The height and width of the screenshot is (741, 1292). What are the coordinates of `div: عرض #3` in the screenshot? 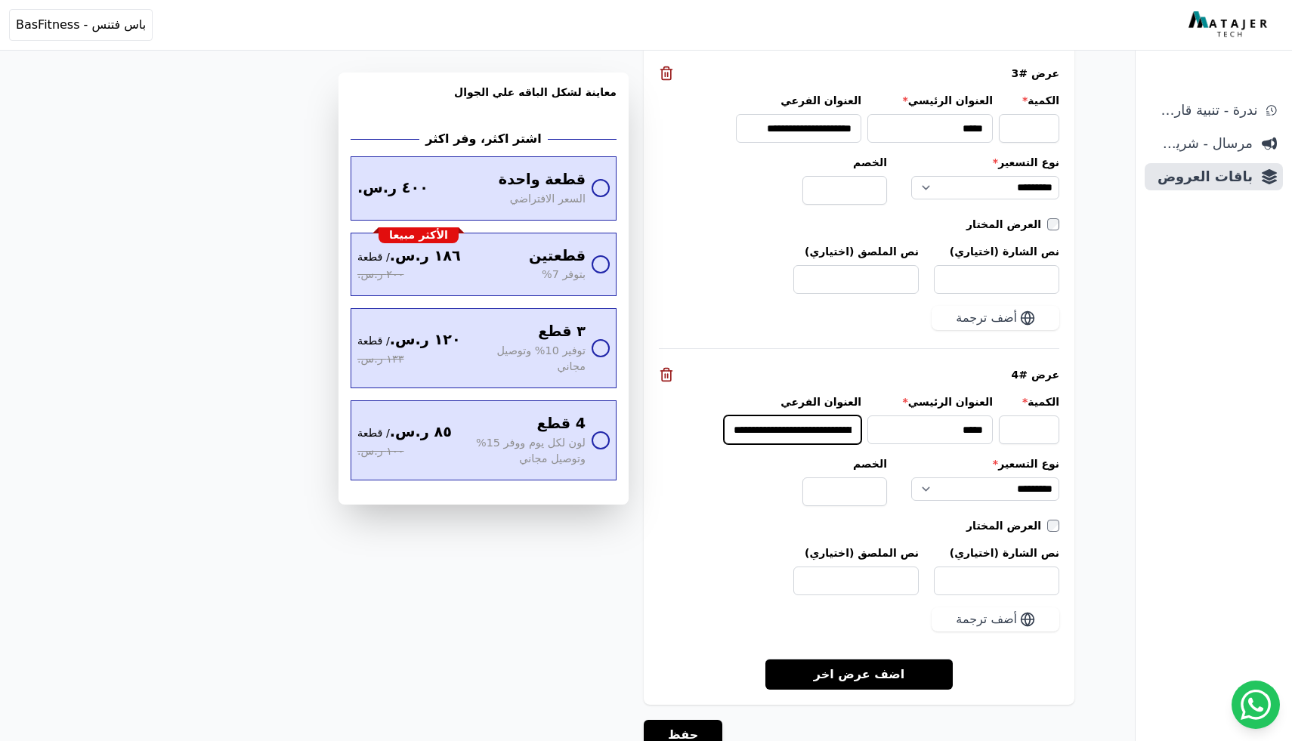 It's located at (859, 73).